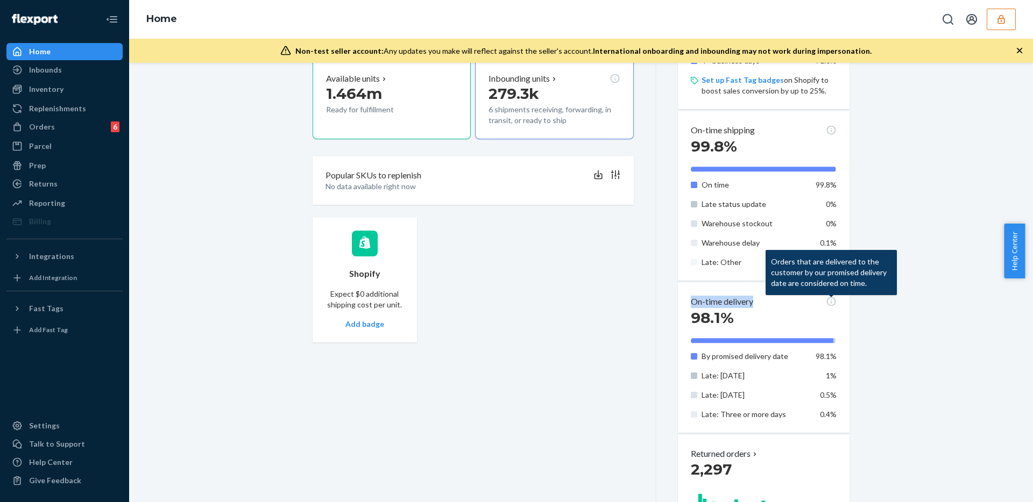  What do you see at coordinates (554, 98) in the screenshot?
I see `button: Inbounding units279.3k6 shipments receiving, forwarding, in transit, or ready to ship` at bounding box center [554, 98].